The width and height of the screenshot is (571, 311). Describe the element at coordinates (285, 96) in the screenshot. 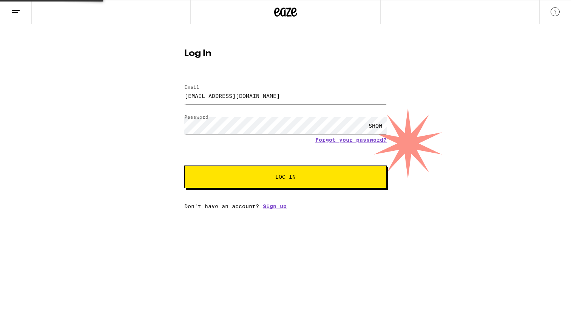

I see `input: Email` at that location.